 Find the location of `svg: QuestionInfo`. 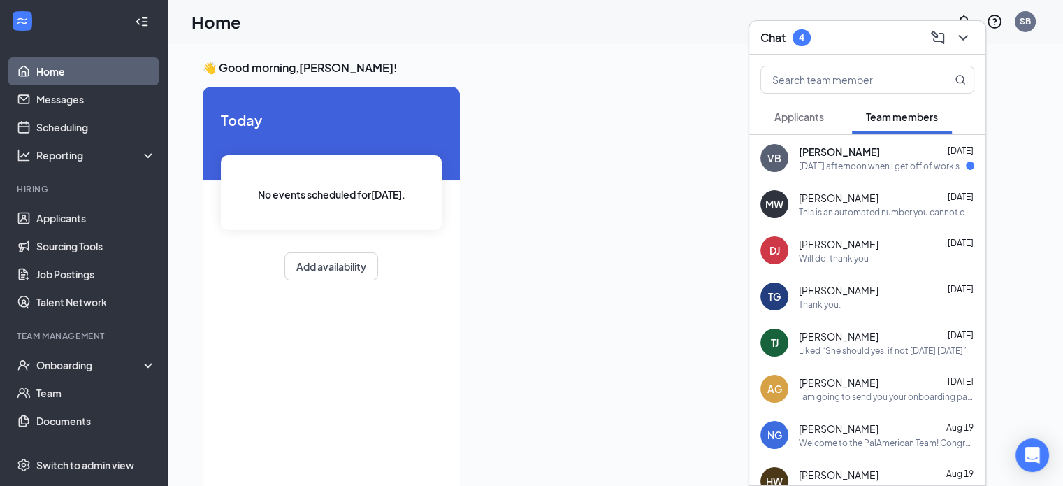

svg: QuestionInfo is located at coordinates (994, 22).